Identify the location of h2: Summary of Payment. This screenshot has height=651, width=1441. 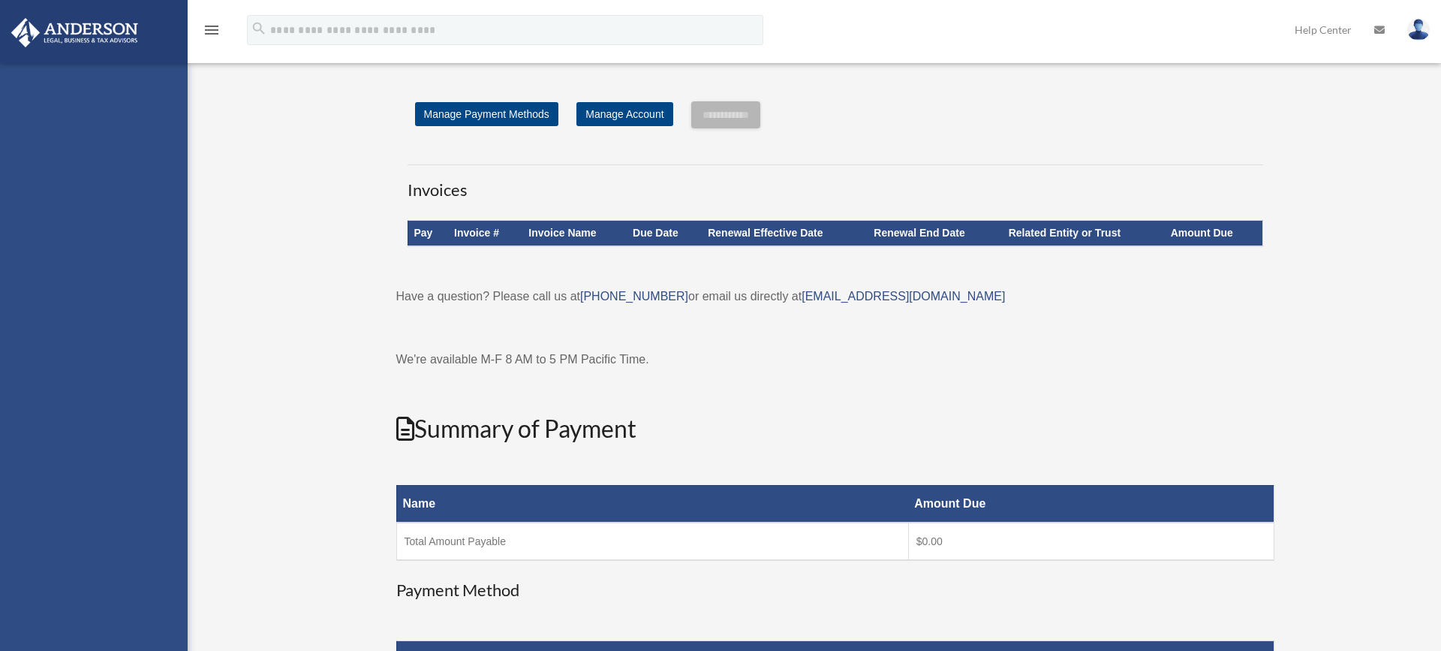
(835, 429).